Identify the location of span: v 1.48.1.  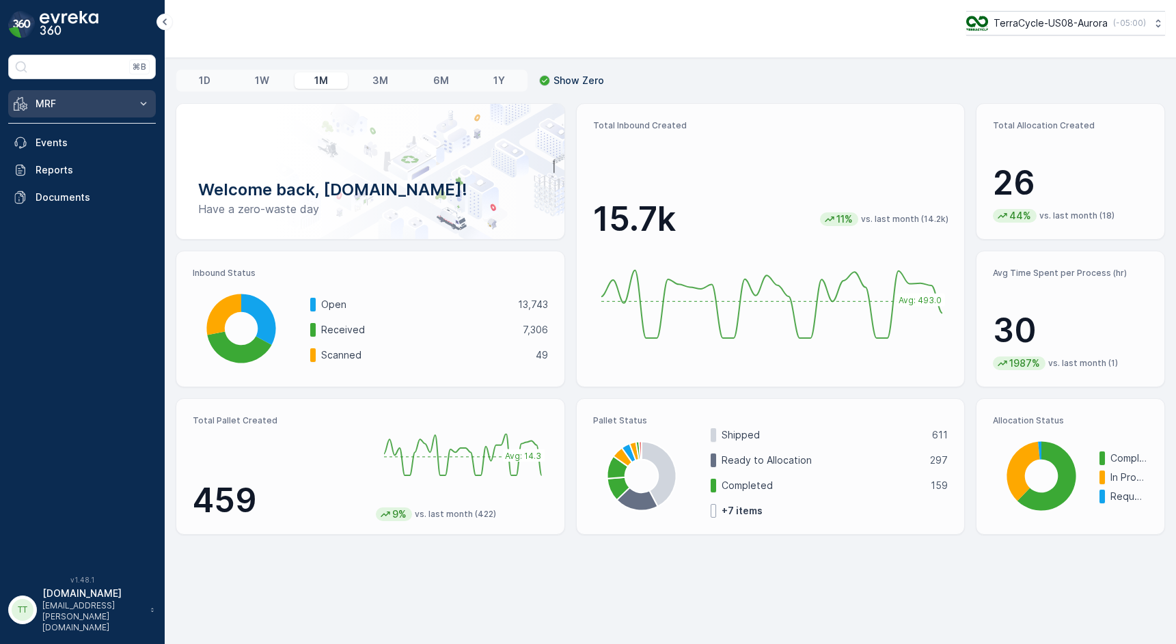
(82, 580).